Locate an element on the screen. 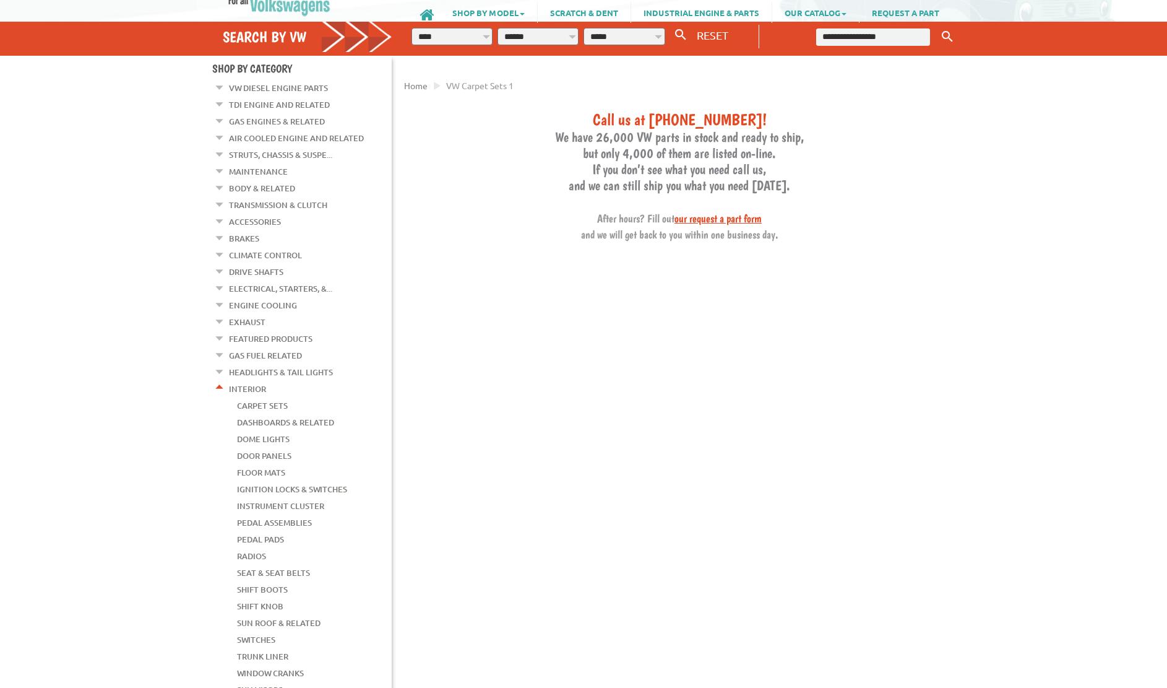  a: Drive Shafts is located at coordinates (256, 272).